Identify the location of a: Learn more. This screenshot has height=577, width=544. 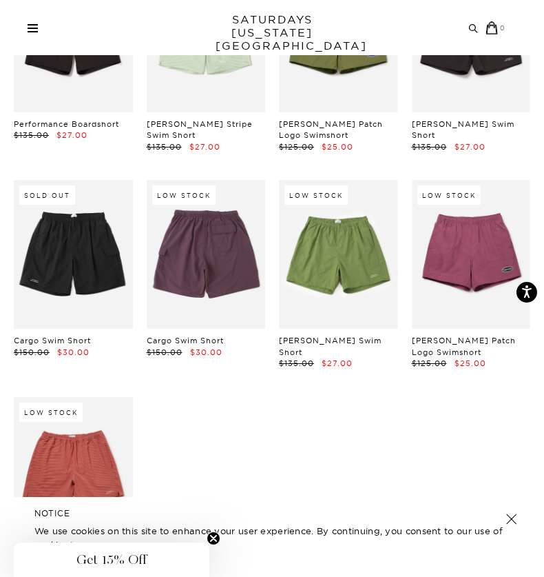
(96, 544).